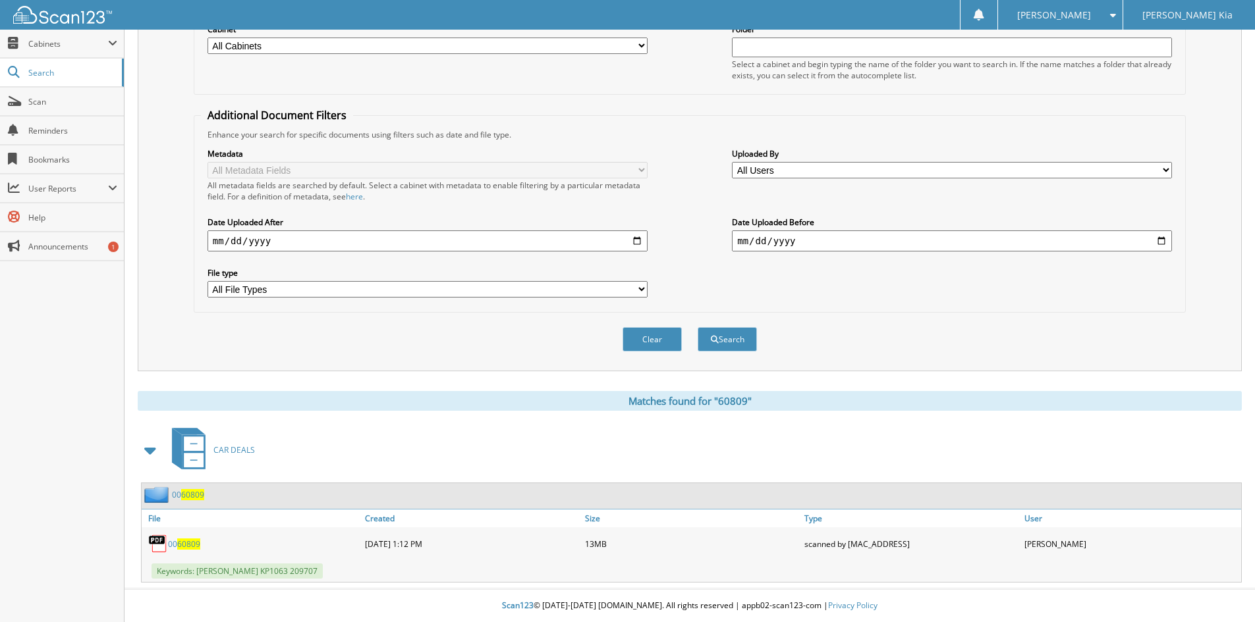 The width and height of the screenshot is (1255, 622). Describe the element at coordinates (158, 544) in the screenshot. I see `img: PDF.png` at that location.